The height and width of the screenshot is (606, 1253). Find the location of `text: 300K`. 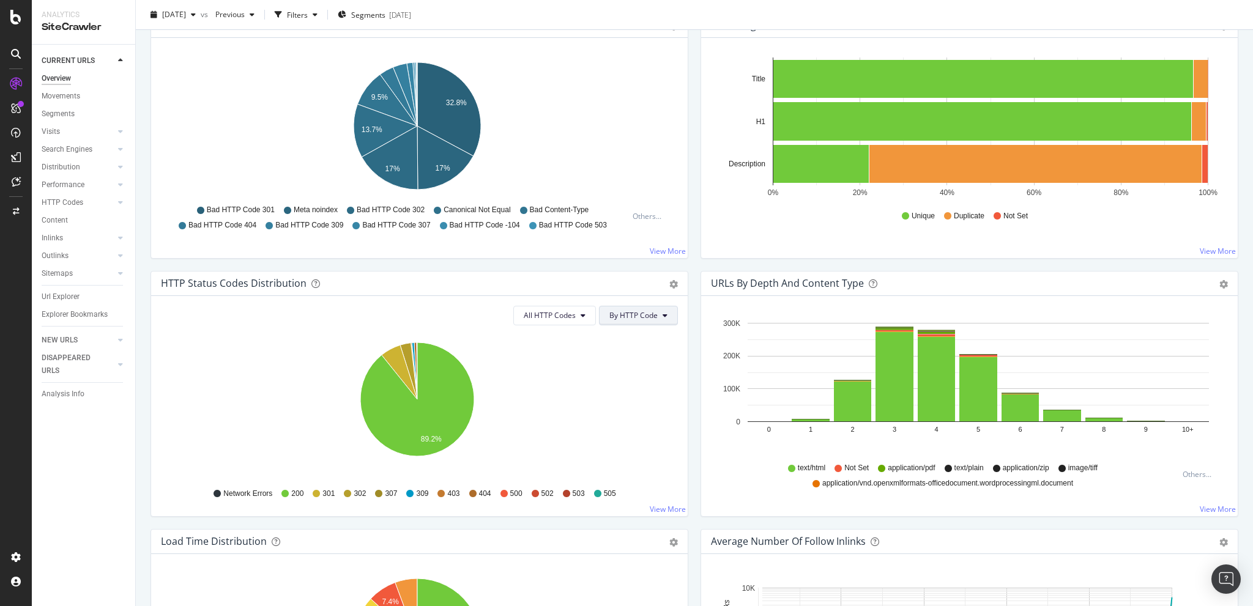

text: 300K is located at coordinates (732, 324).